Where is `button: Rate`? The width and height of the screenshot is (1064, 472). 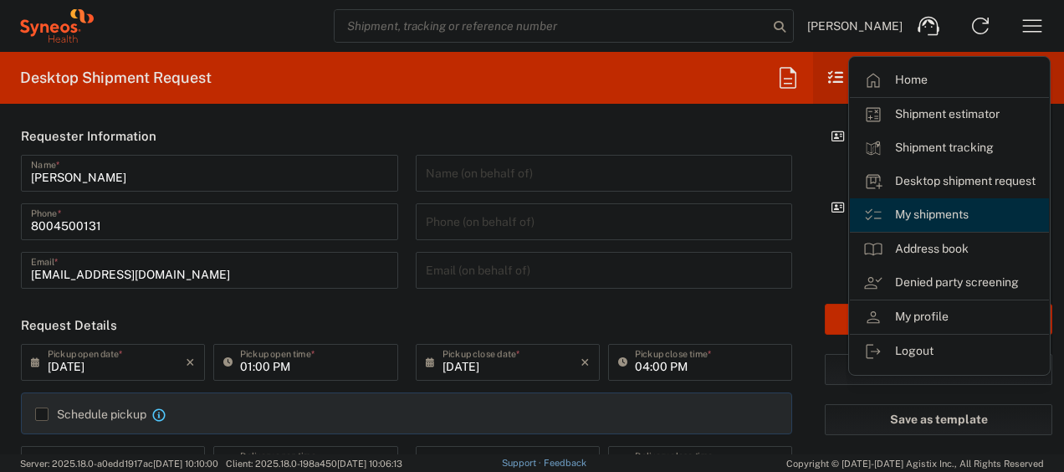
button: Rate is located at coordinates (938, 319).